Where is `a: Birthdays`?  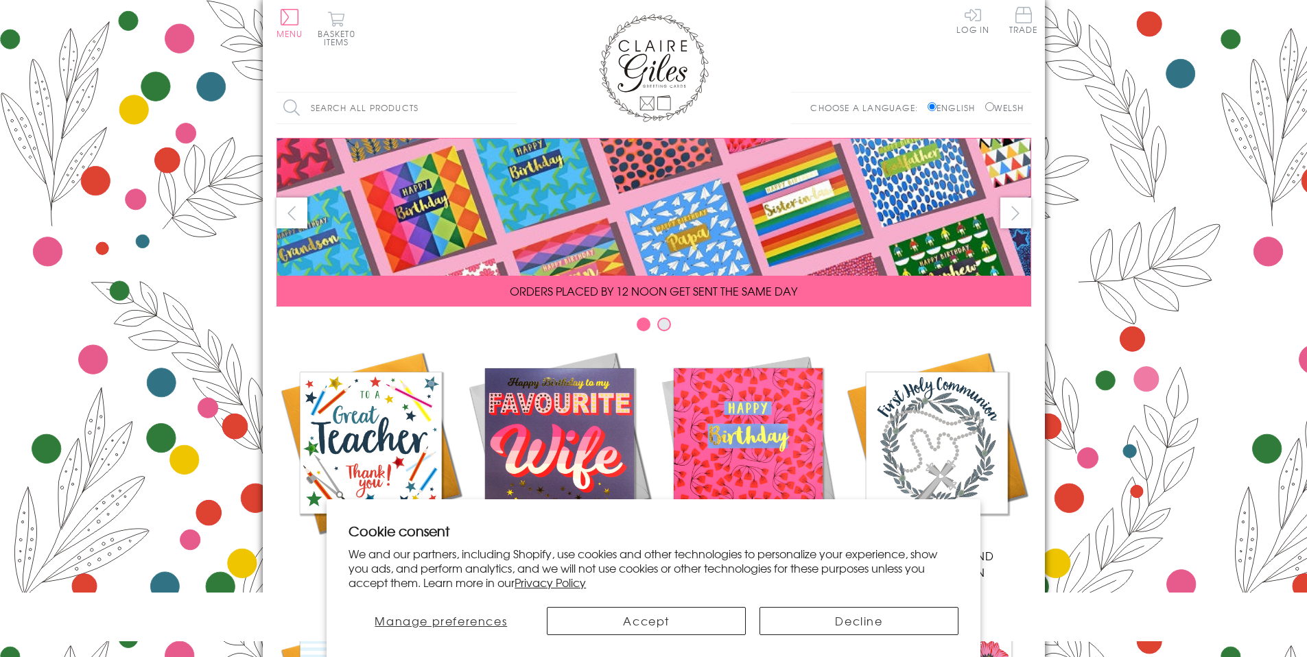
a: Birthdays is located at coordinates (748, 456).